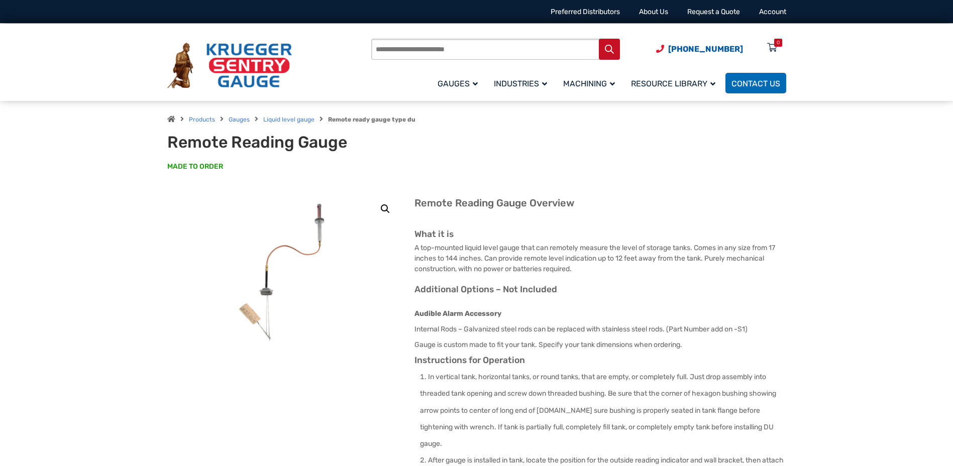 The width and height of the screenshot is (953, 466). Describe the element at coordinates (230, 66) in the screenshot. I see `img: Krueger Sentry Gauge` at that location.